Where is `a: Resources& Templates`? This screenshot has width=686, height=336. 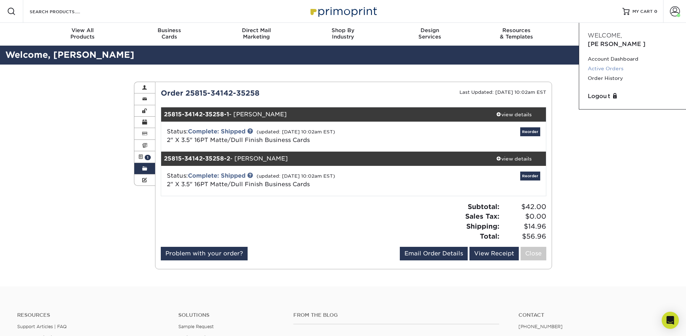
a: Resources& Templates is located at coordinates (516, 34).